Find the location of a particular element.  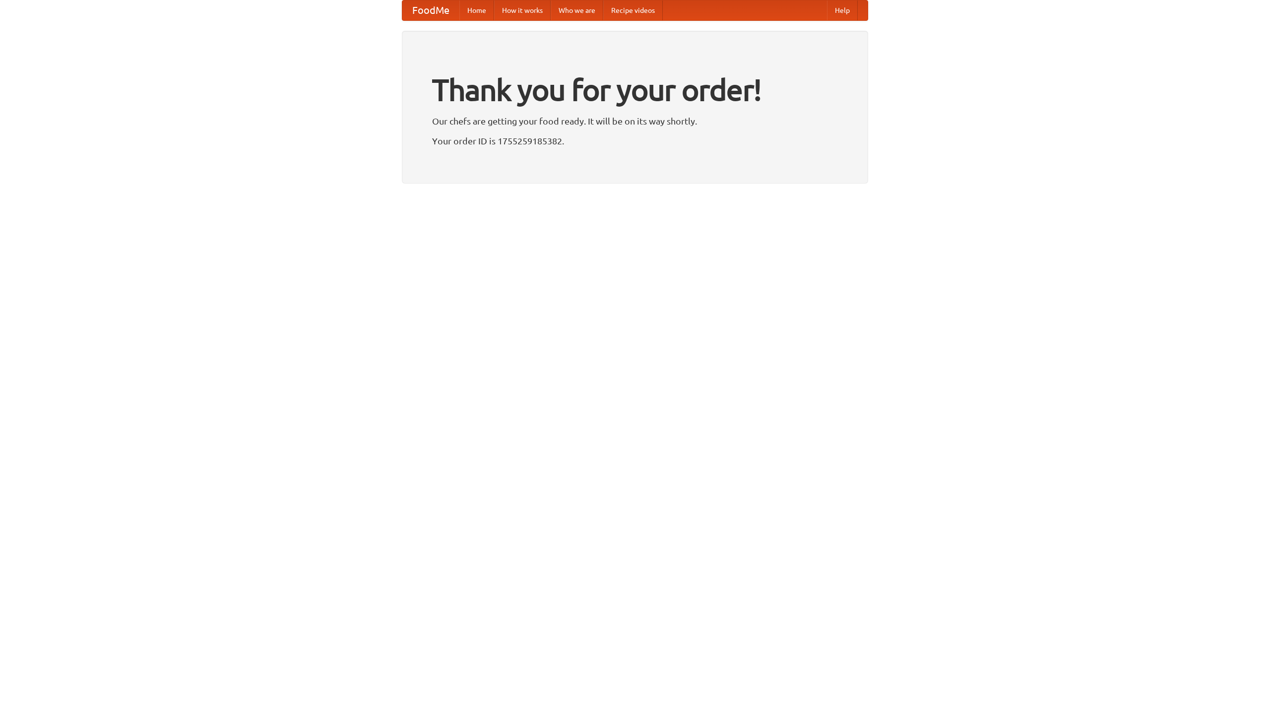

a: Who we are is located at coordinates (577, 10).